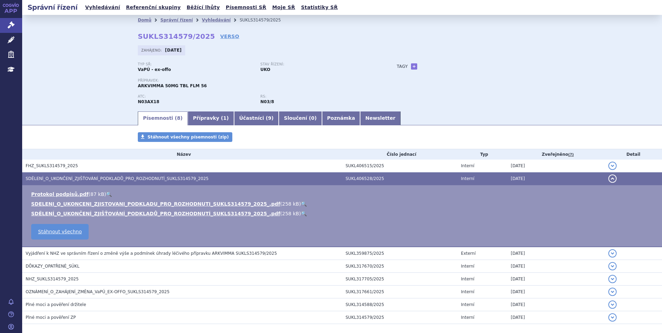 Image resolution: width=662 pixels, height=333 pixels. Describe the element at coordinates (56, 305) in the screenshot. I see `span: Plné moci a pověření držitele` at that location.